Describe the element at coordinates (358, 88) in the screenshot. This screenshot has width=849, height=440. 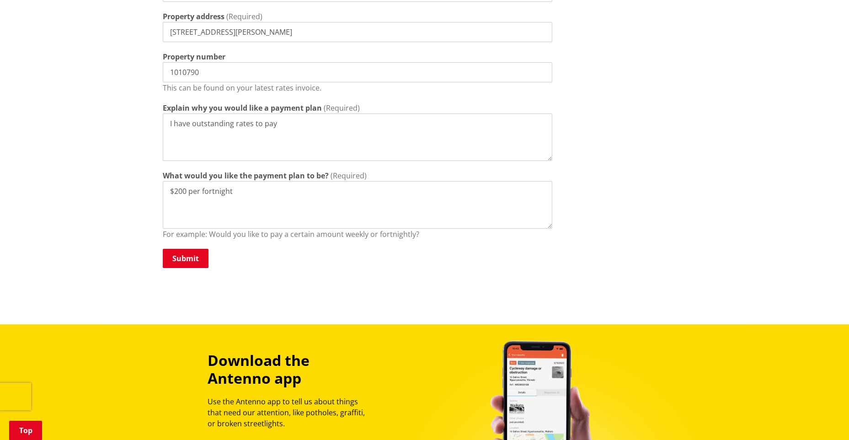
I see `p: This can be found on your latest rates invoice.` at that location.